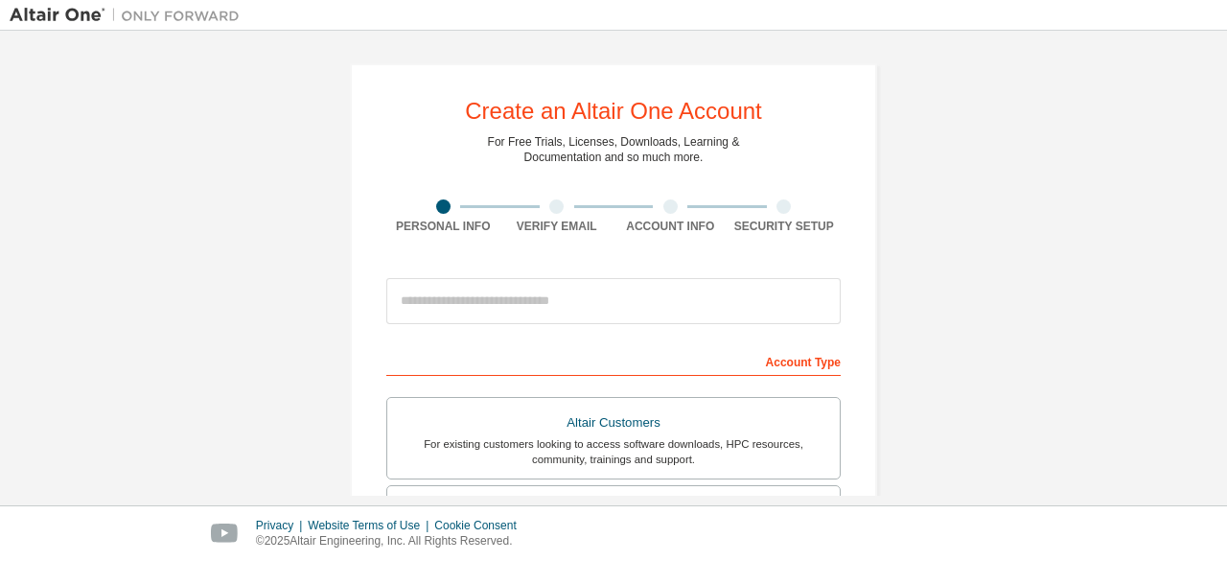 This screenshot has height=561, width=1227. I want to click on div: Account Info, so click(670, 226).